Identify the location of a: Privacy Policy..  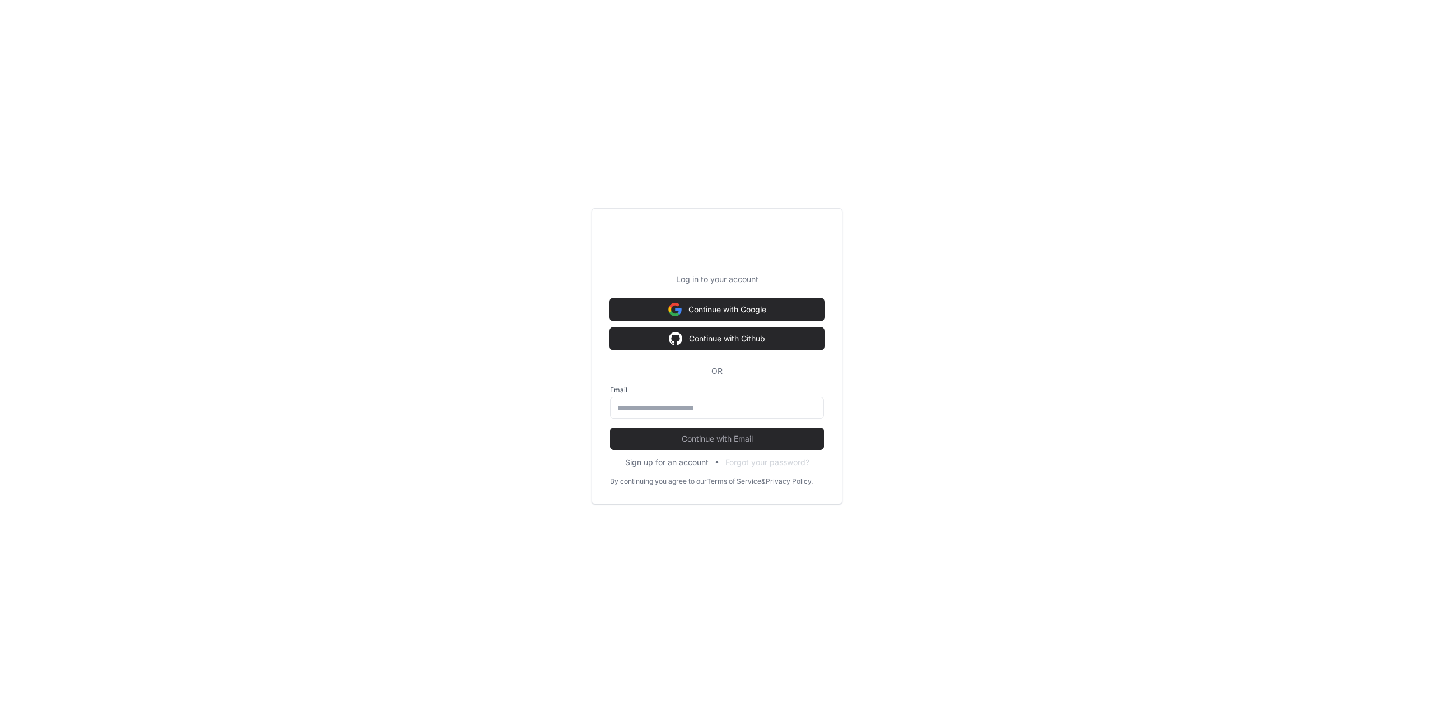
(789, 482).